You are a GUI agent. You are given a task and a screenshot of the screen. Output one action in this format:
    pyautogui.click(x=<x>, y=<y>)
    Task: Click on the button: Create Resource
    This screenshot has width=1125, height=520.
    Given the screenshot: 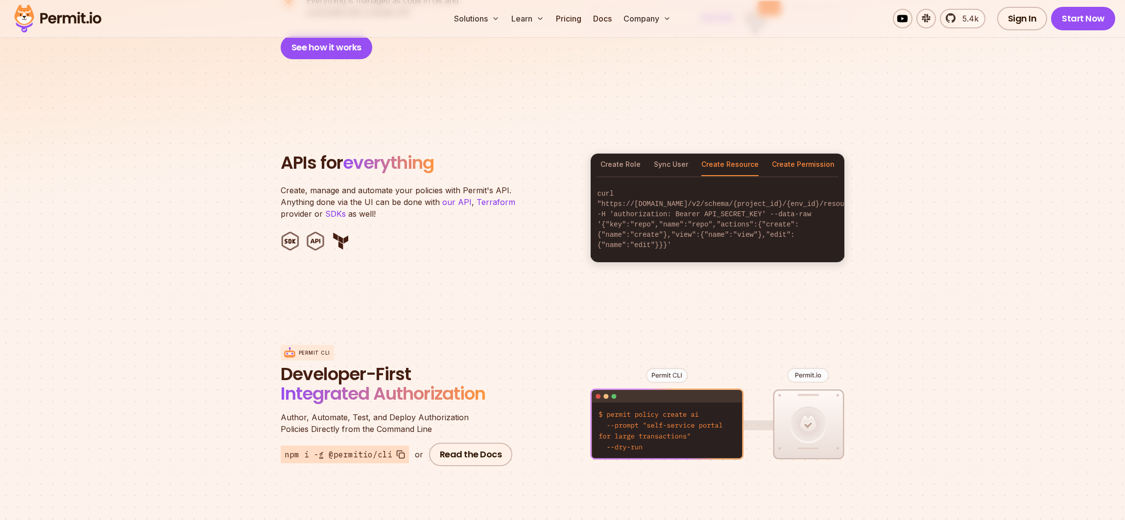 What is the action you would take?
    pyautogui.click(x=730, y=165)
    